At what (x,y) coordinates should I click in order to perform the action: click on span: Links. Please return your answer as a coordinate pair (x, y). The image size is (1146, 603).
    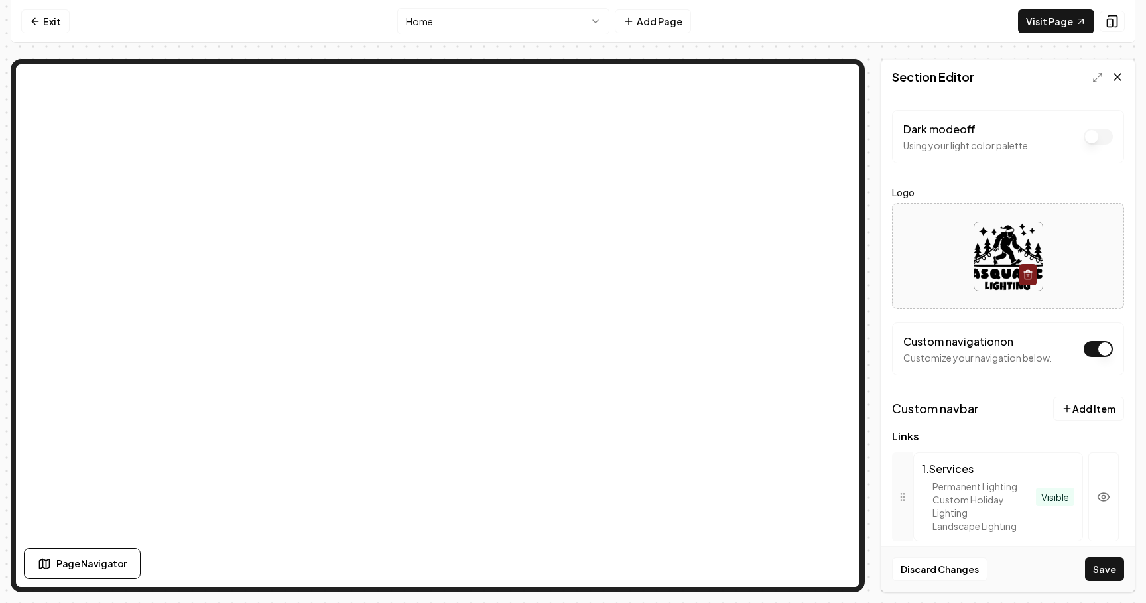
    Looking at the image, I should click on (1008, 436).